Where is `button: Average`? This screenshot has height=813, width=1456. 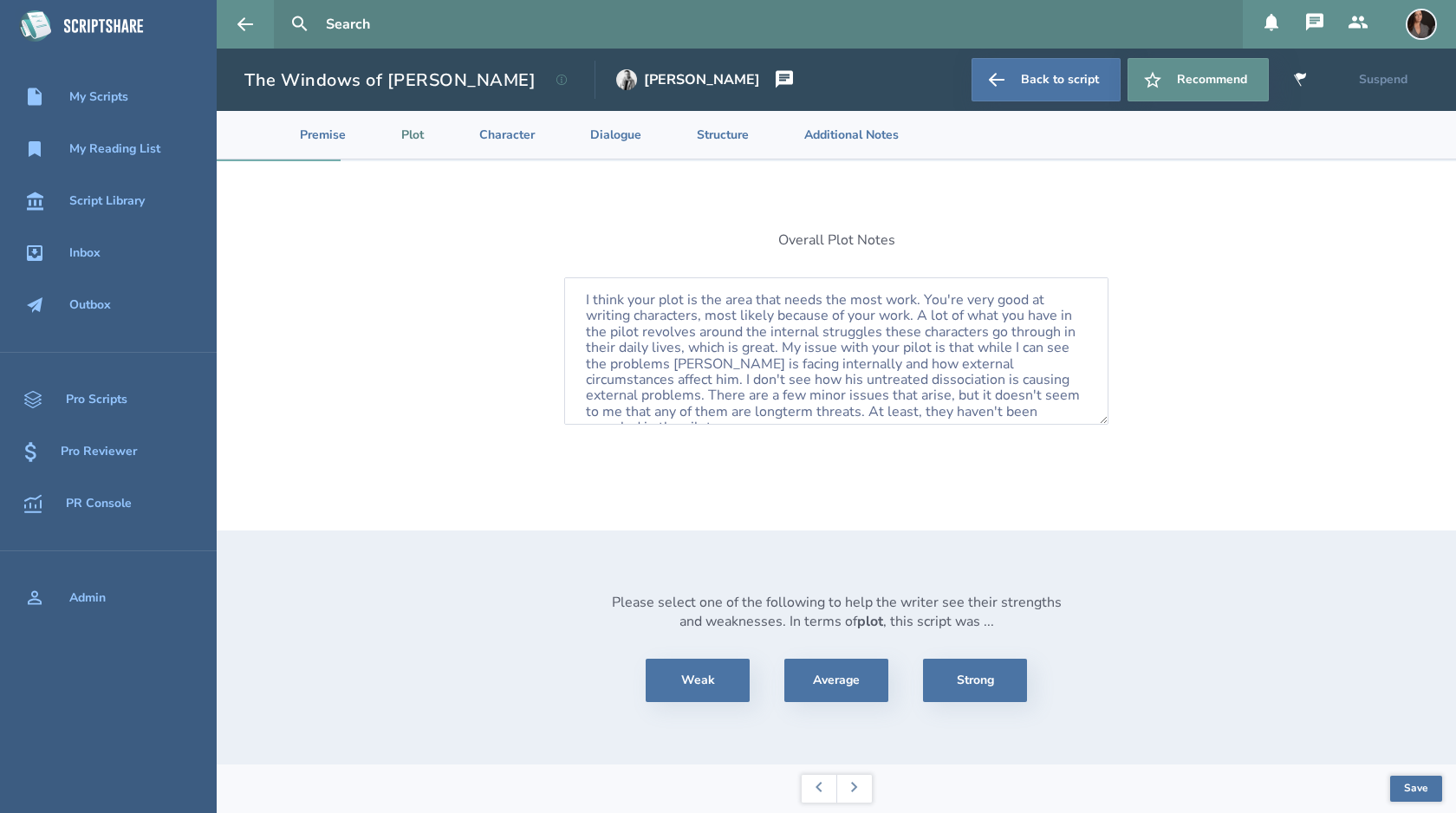 button: Average is located at coordinates (836, 681).